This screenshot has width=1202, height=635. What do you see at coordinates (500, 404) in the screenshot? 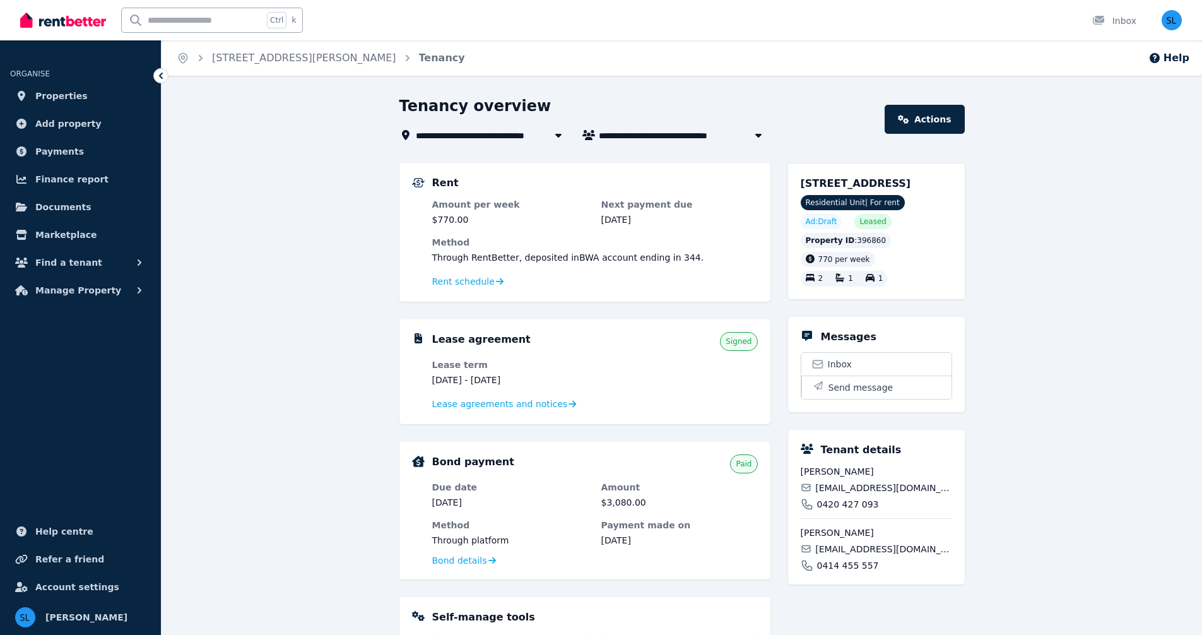
I see `span: Lease agreements and notices` at bounding box center [500, 404].